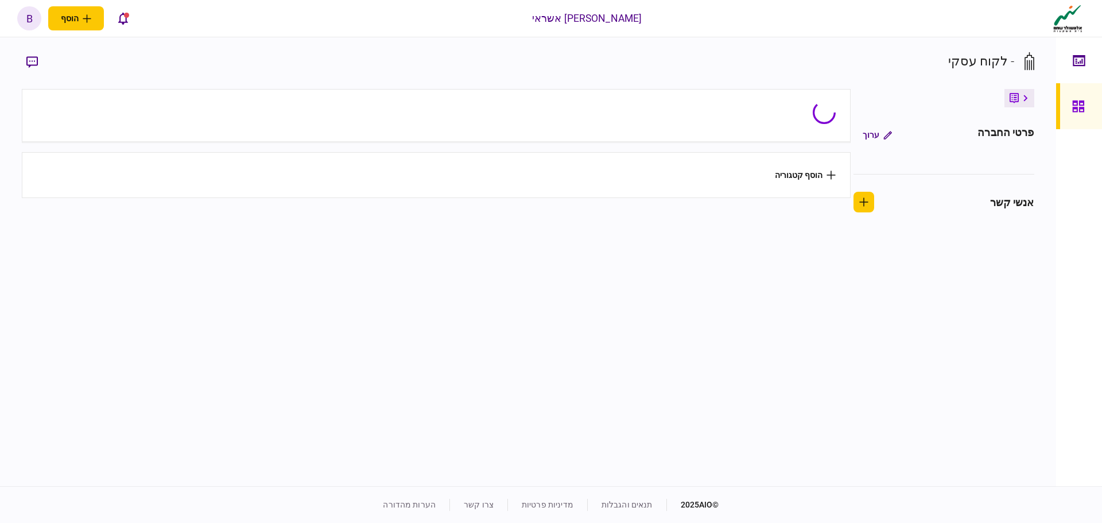  What do you see at coordinates (1006, 135) in the screenshot?
I see `div: פרטי החברה` at bounding box center [1006, 135].